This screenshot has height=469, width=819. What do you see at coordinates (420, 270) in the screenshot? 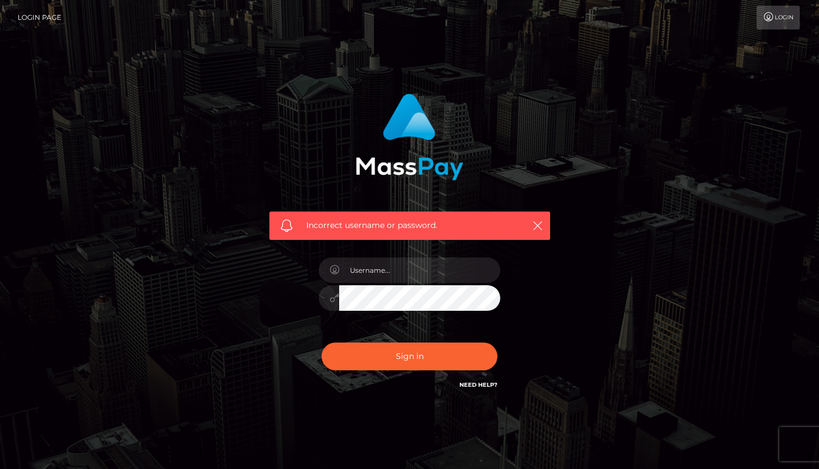
I see `input: Username...` at bounding box center [420, 270].